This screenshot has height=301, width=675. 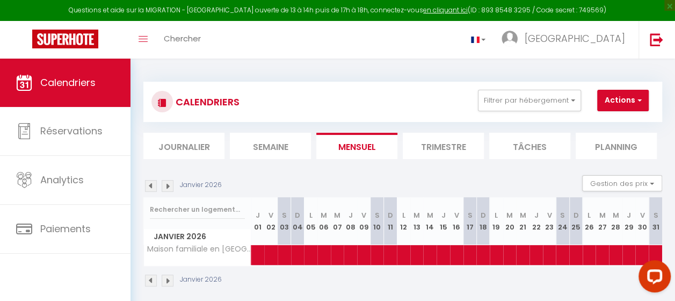 I want to click on img: Super Booking, so click(x=65, y=39).